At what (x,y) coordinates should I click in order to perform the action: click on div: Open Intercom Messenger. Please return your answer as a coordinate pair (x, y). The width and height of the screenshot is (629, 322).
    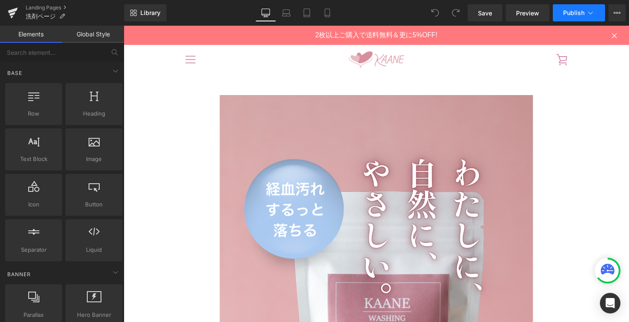
    Looking at the image, I should click on (610, 303).